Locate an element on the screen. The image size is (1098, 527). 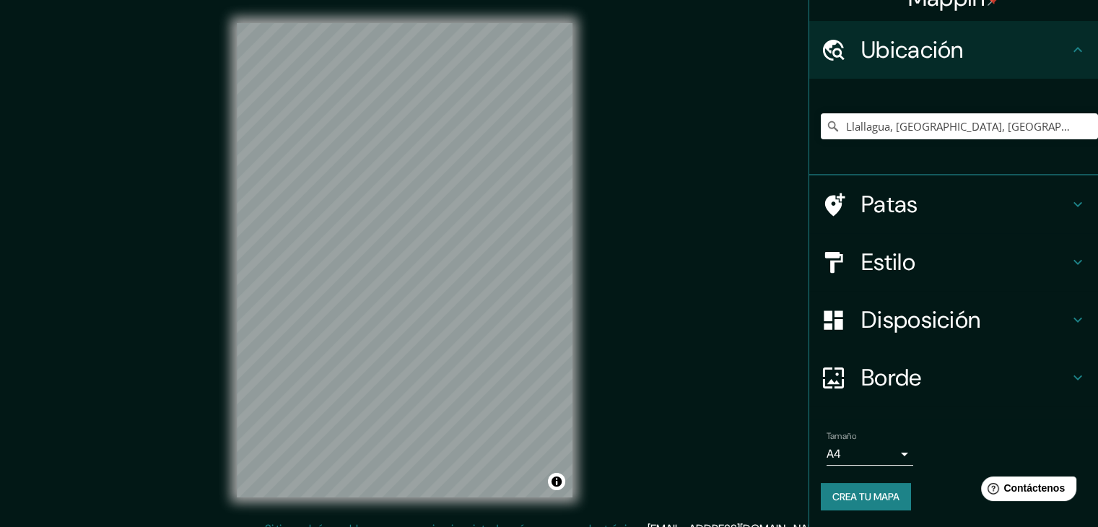
font: Estilo is located at coordinates (888, 262).